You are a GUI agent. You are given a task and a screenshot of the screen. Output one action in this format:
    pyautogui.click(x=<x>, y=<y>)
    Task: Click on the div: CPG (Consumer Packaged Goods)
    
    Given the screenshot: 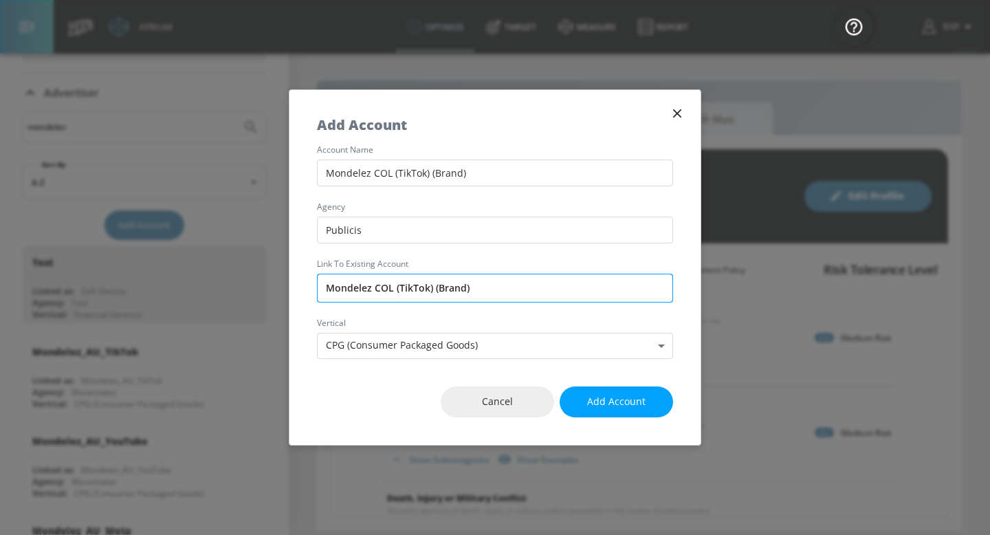 What is the action you would take?
    pyautogui.click(x=495, y=346)
    